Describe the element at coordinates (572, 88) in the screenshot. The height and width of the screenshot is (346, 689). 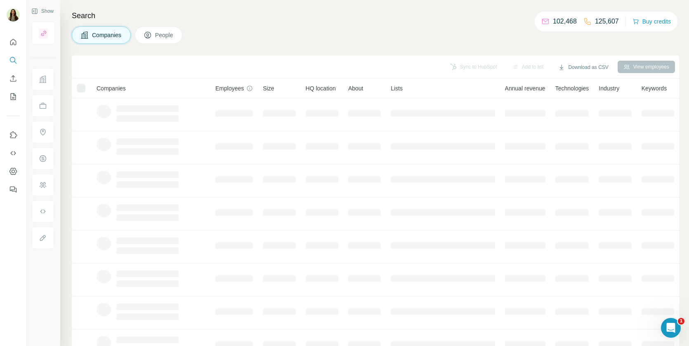
I see `span: Technologies` at that location.